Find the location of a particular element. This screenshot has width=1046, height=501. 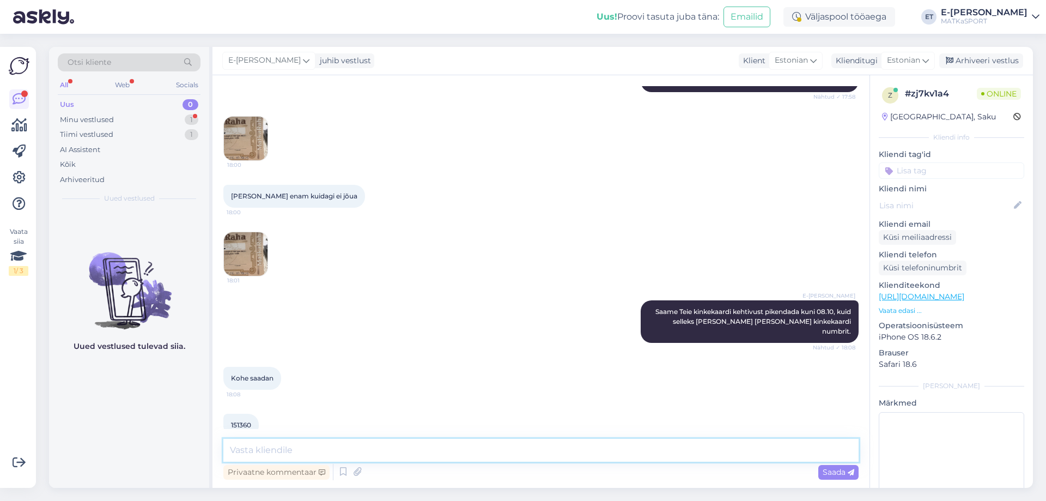

span: Otsi kliente is located at coordinates (89, 62).